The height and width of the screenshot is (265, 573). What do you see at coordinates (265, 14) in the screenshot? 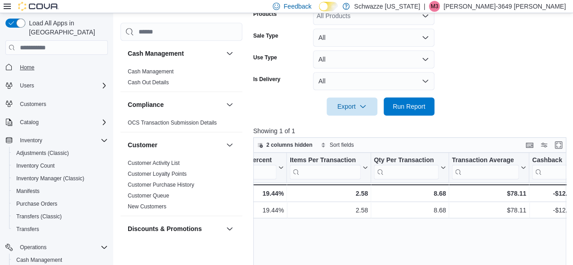
I see `label: Products` at bounding box center [265, 14].